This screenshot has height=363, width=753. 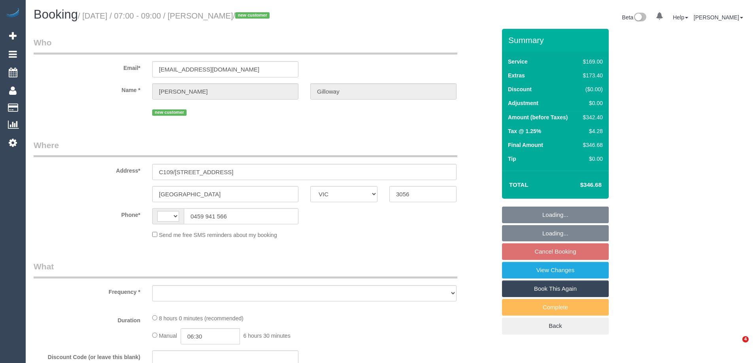 I want to click on div: $342.40, so click(x=591, y=117).